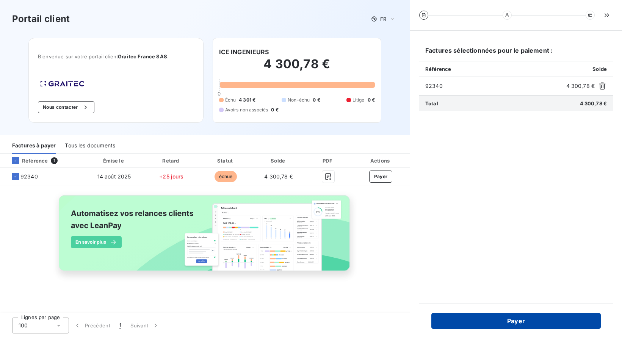 The image size is (622, 338). I want to click on span: Non-échu, so click(299, 100).